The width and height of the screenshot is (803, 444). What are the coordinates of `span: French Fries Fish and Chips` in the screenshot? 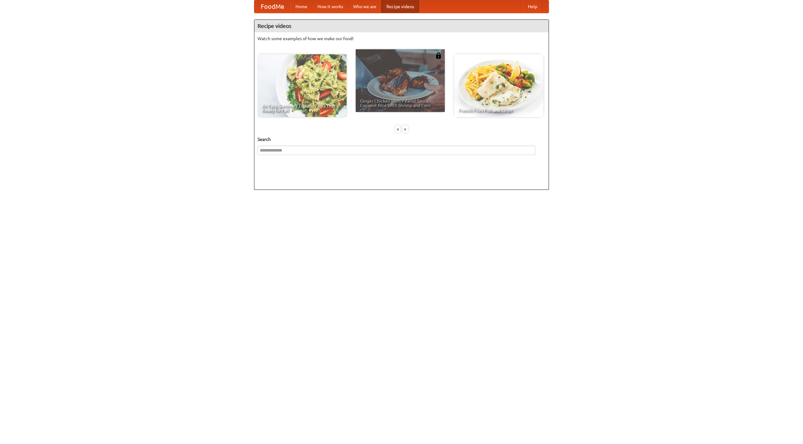 It's located at (499, 110).